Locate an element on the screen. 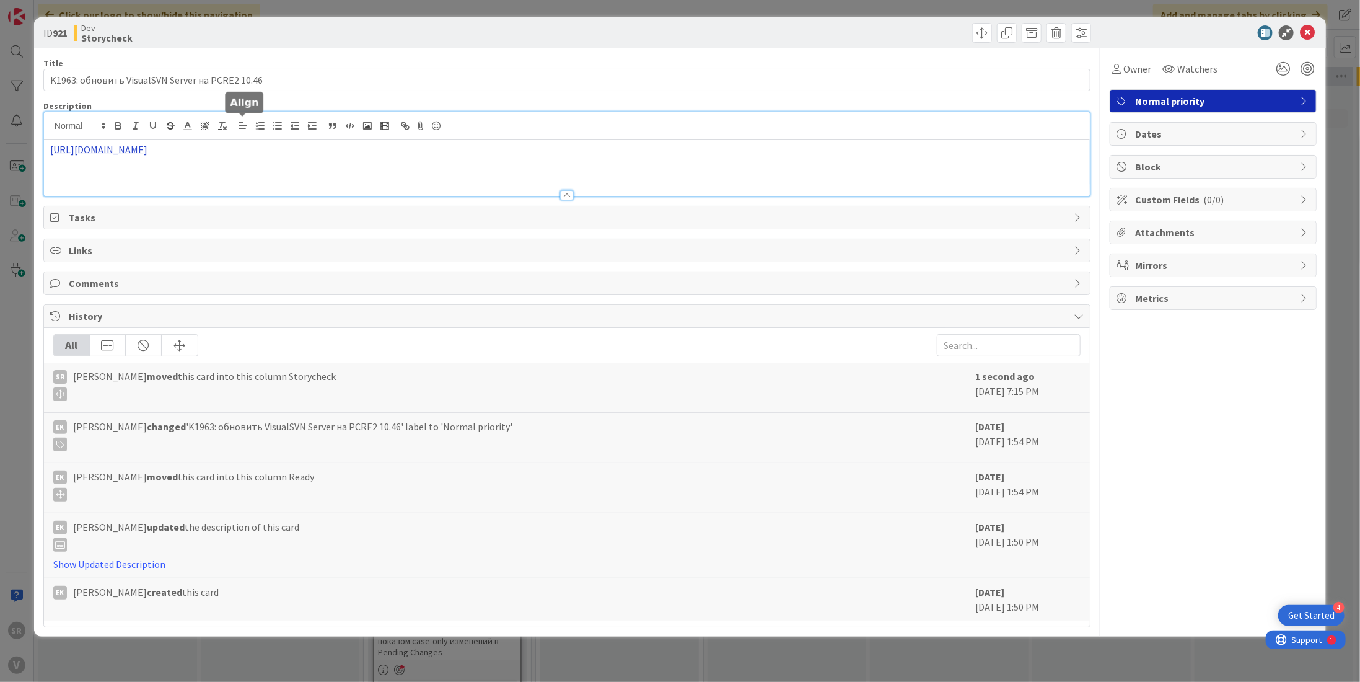 The height and width of the screenshot is (682, 1360). b: changed is located at coordinates (166, 426).